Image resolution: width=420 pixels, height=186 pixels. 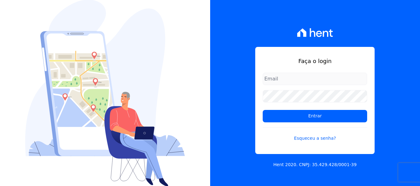 What do you see at coordinates (315, 165) in the screenshot?
I see `p: Hent 2020. CNPJ: 35.429.428/0001-39` at bounding box center [315, 165].